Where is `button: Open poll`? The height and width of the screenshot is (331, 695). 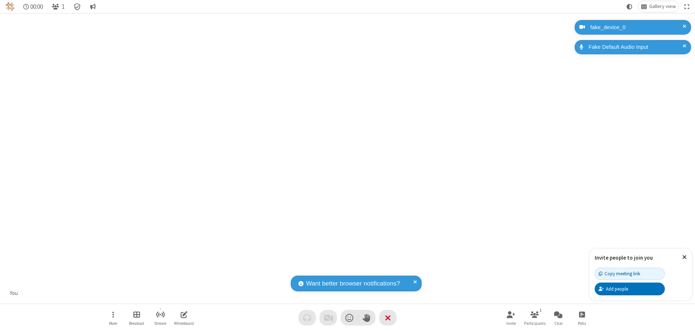
button: Open poll is located at coordinates (582, 317).